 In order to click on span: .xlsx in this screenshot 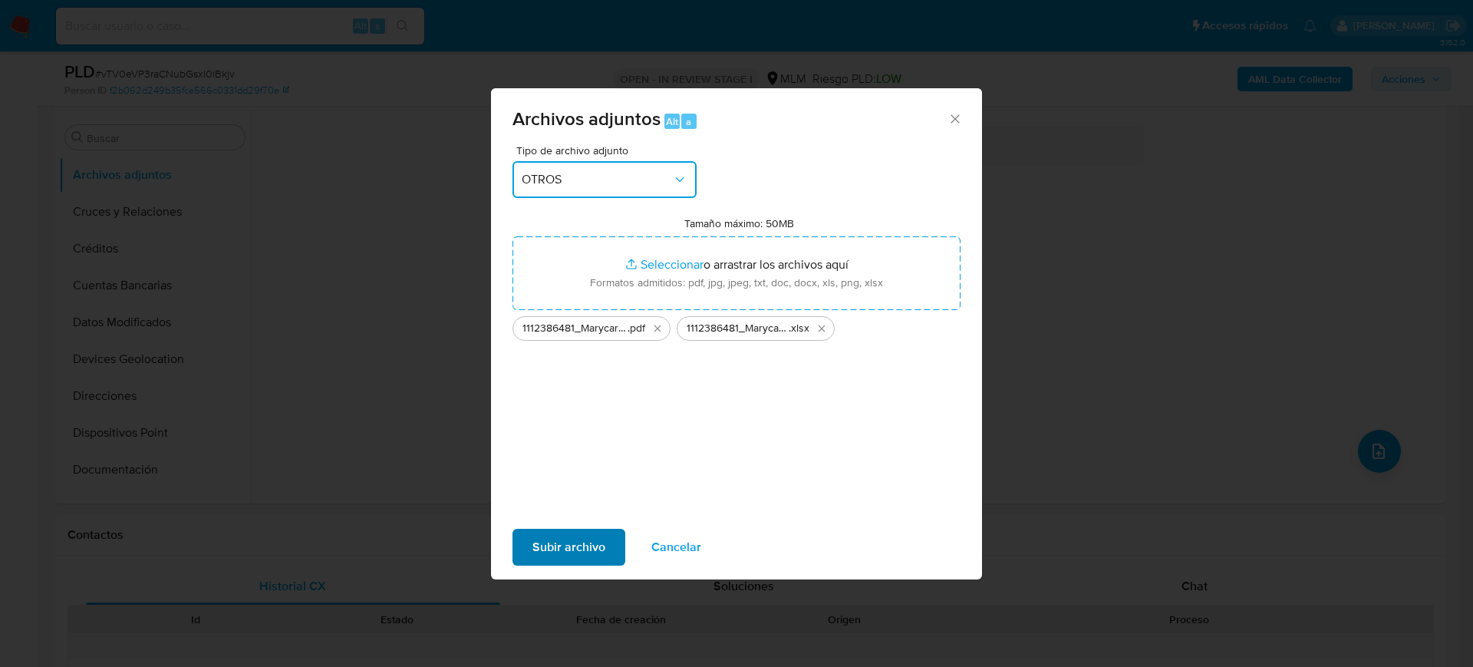, I will do `click(799, 328)`.